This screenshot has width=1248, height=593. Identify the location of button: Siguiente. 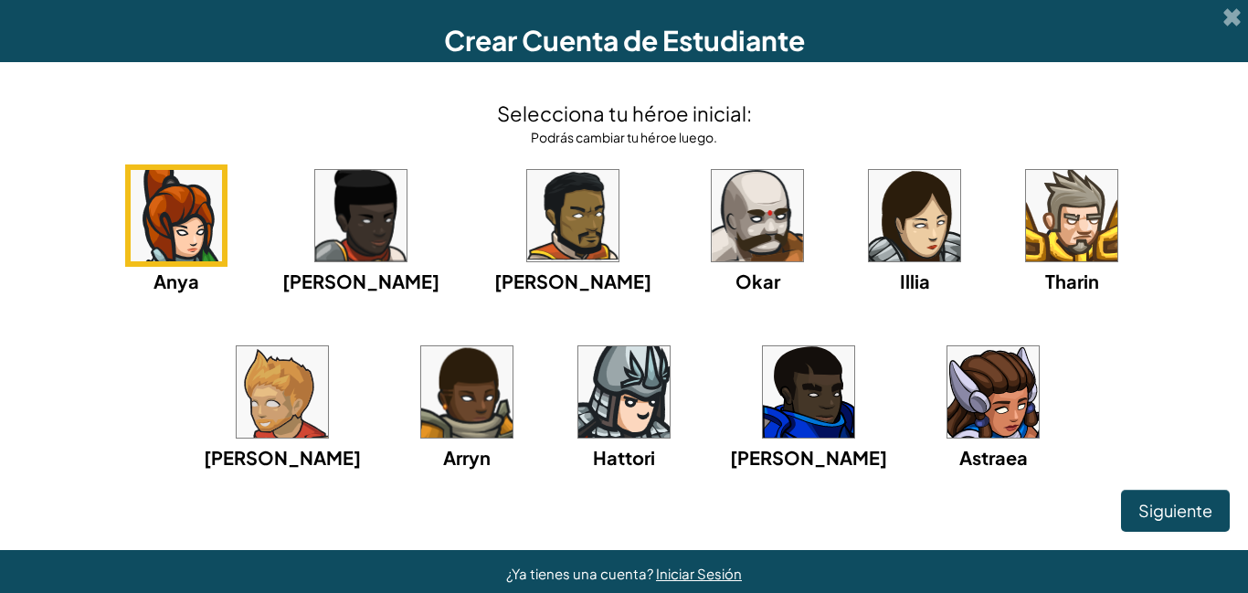
(1175, 511).